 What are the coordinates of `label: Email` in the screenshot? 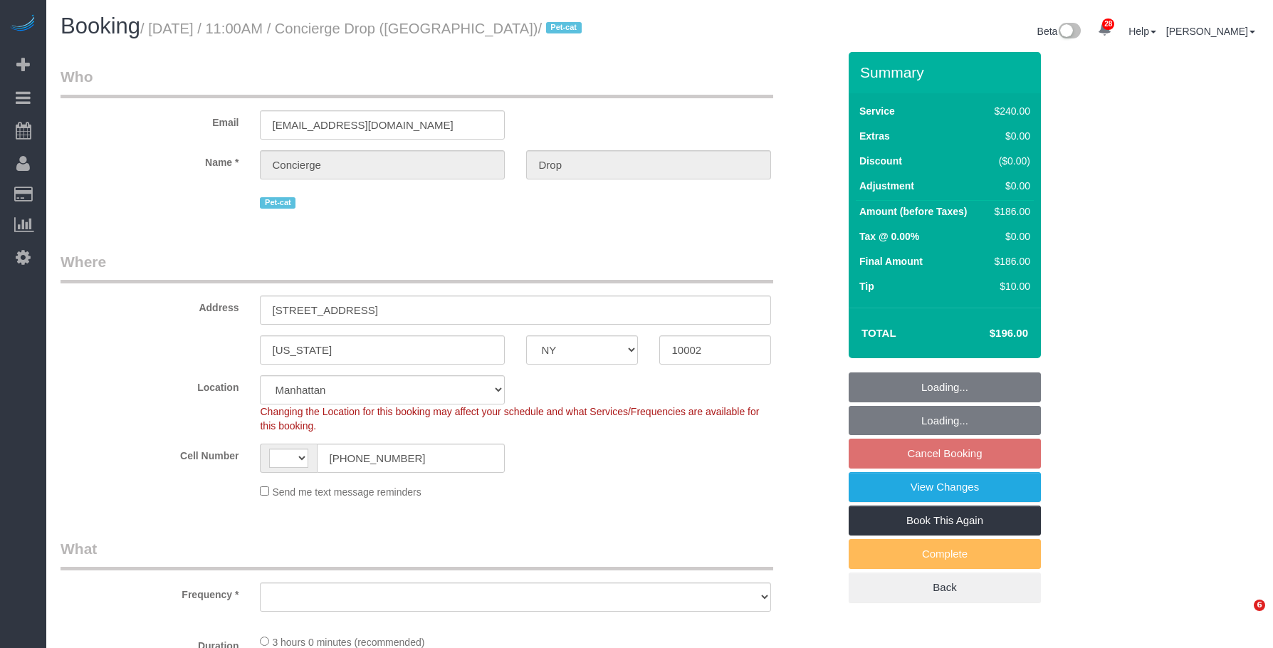 It's located at (150, 120).